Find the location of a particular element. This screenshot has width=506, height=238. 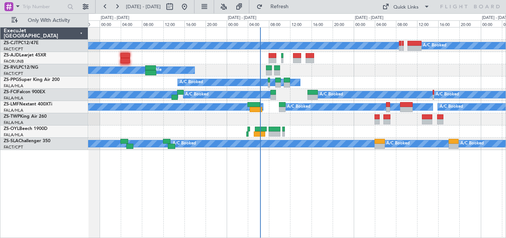

span: ZS-FCI is located at coordinates (10, 92).